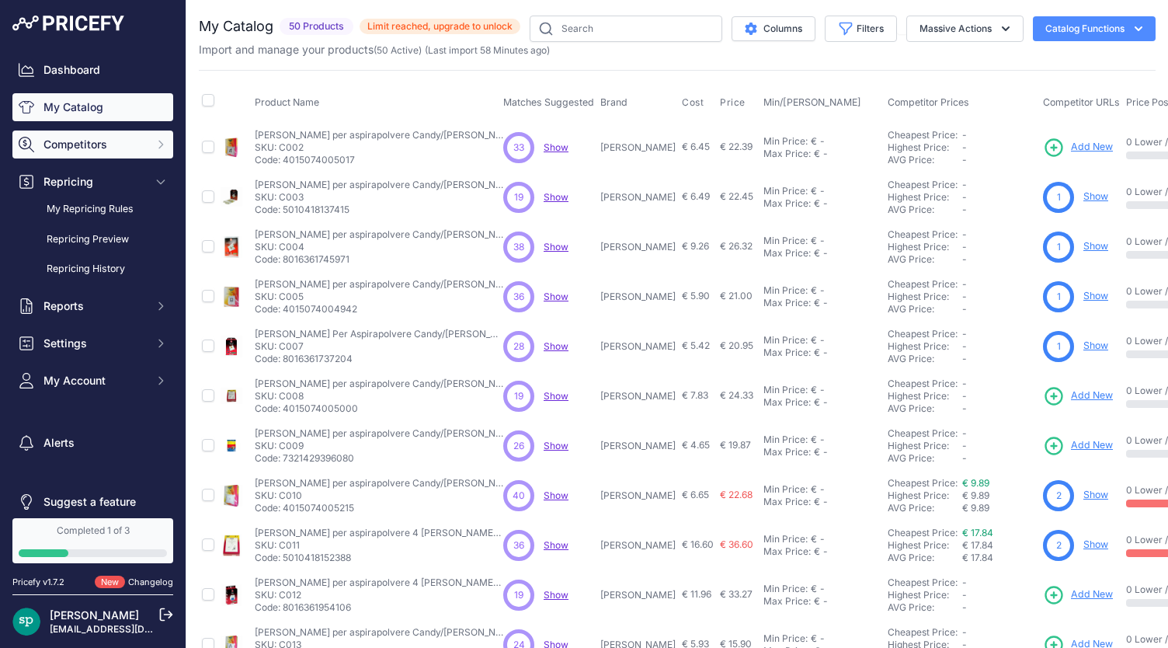 The width and height of the screenshot is (1168, 648). What do you see at coordinates (1058, 197) in the screenshot?
I see `span: 1` at bounding box center [1058, 197].